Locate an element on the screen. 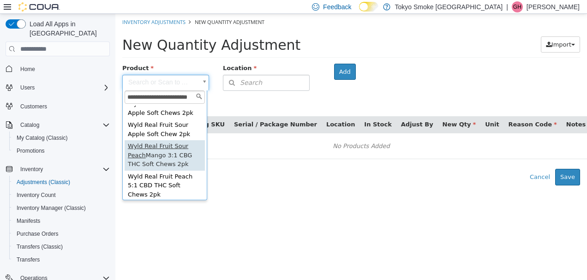  button: Adjustments (Classic) is located at coordinates (61, 182).